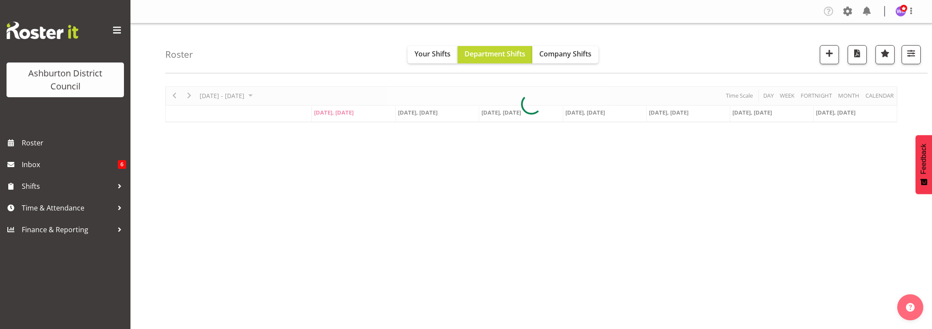  What do you see at coordinates (42, 30) in the screenshot?
I see `img: Rosterit website logo` at bounding box center [42, 30].